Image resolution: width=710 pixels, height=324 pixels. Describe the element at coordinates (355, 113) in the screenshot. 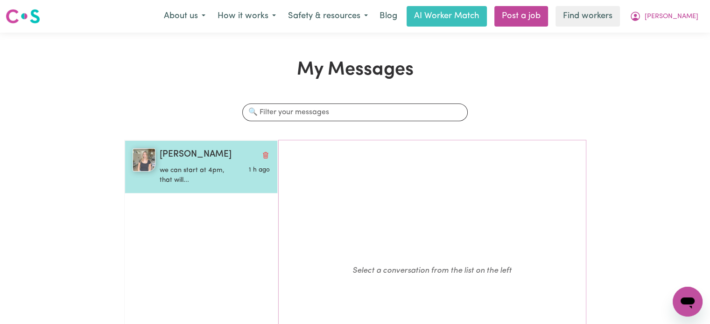

I see `input: 🔍 Filter your messages` at that location.